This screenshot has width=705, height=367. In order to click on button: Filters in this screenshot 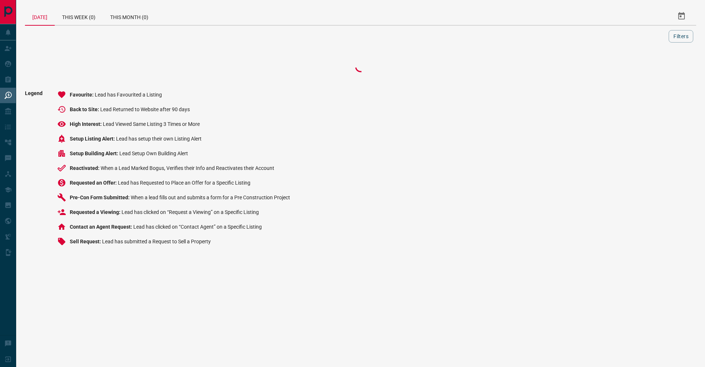, I will do `click(681, 36)`.